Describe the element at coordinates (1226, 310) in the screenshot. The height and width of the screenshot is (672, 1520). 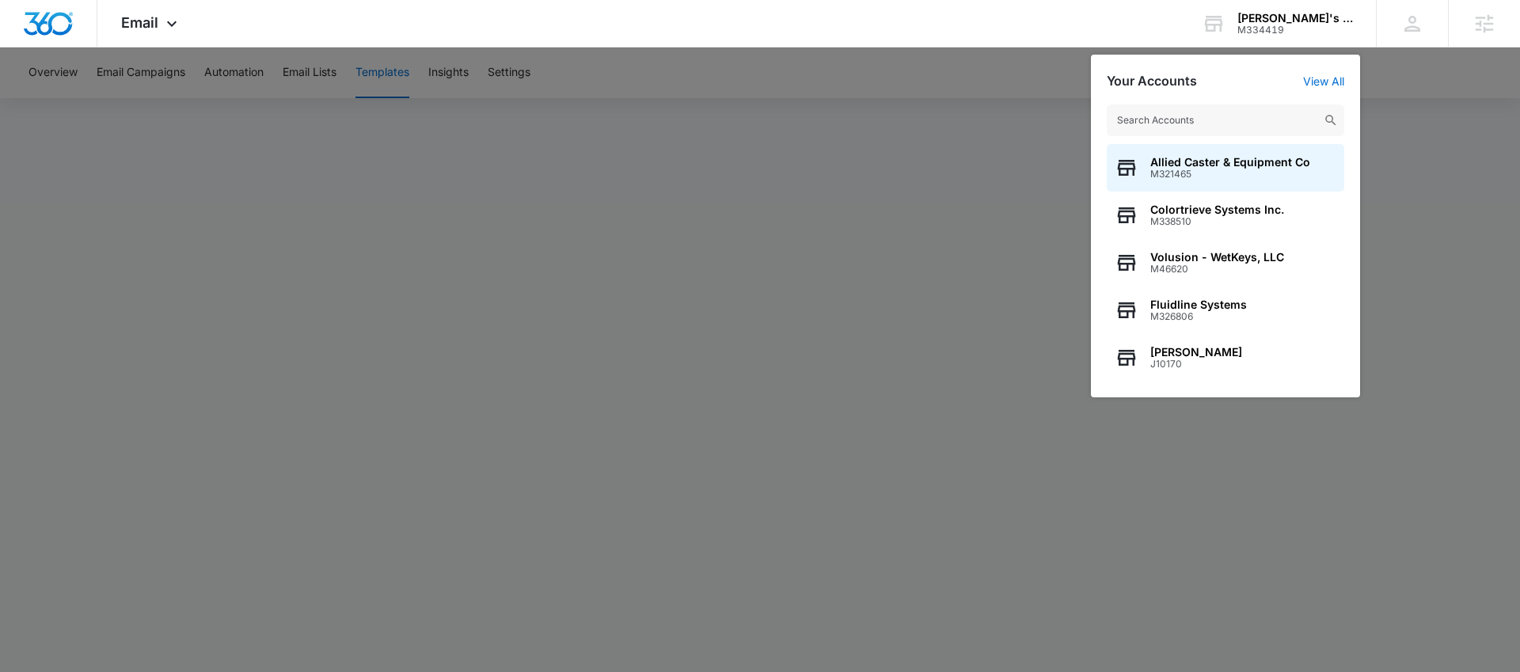
I see `button: Fluidline SystemsM326806` at that location.